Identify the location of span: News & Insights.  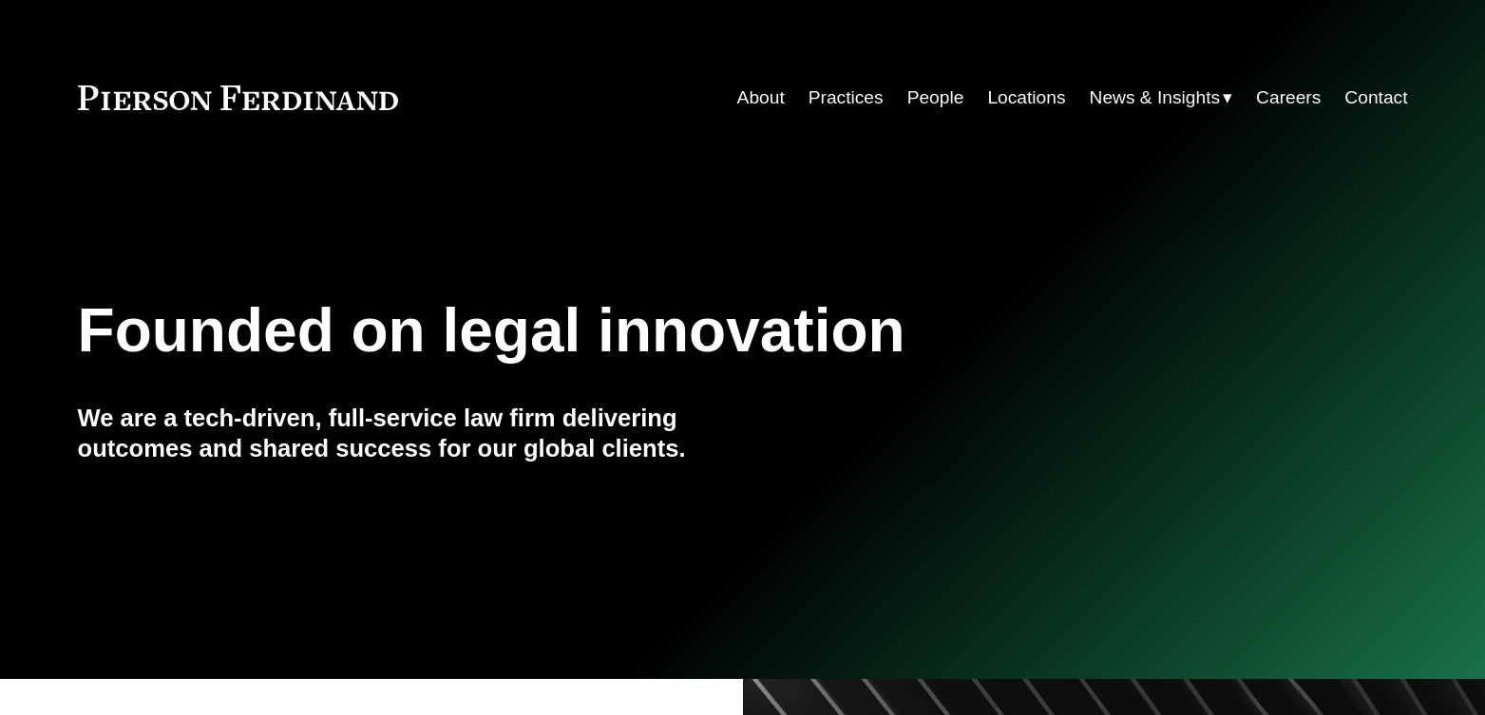
(1155, 98).